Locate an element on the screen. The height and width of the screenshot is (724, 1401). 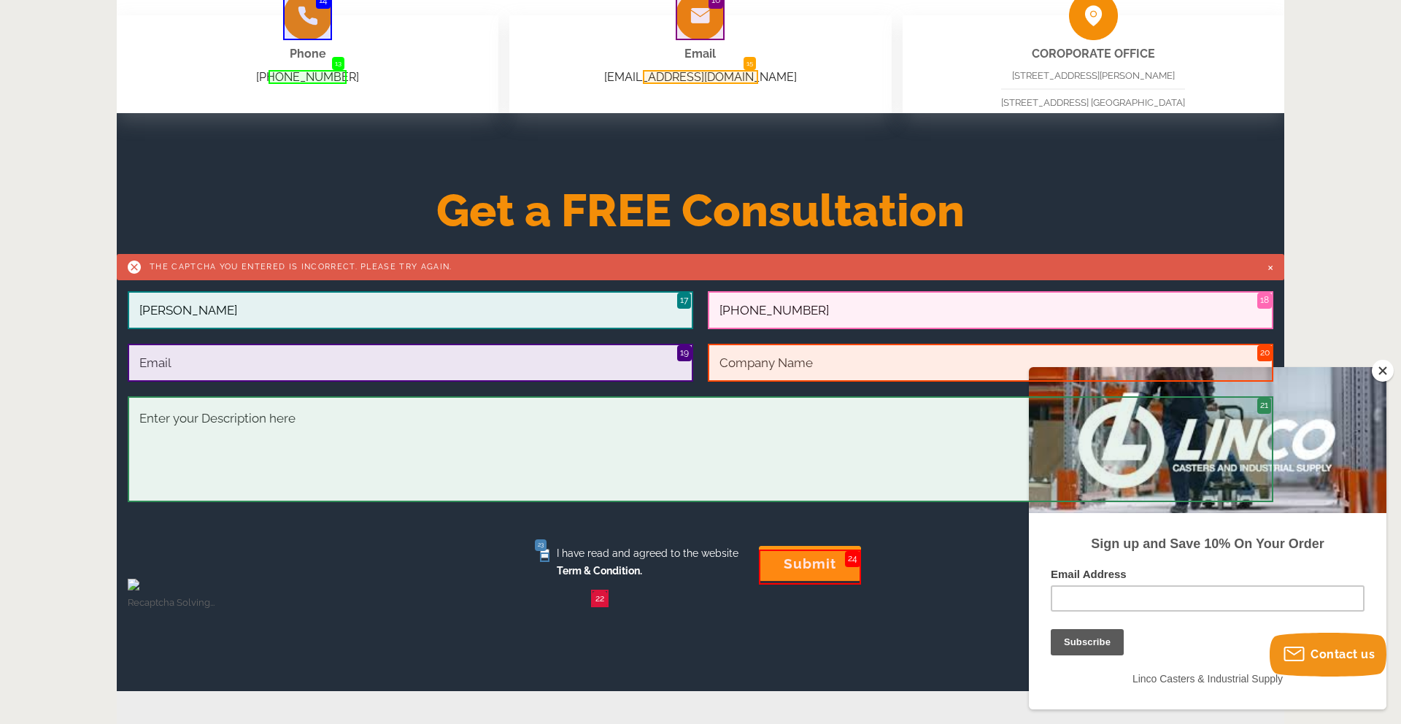
img: loader.gif is located at coordinates (134, 585).